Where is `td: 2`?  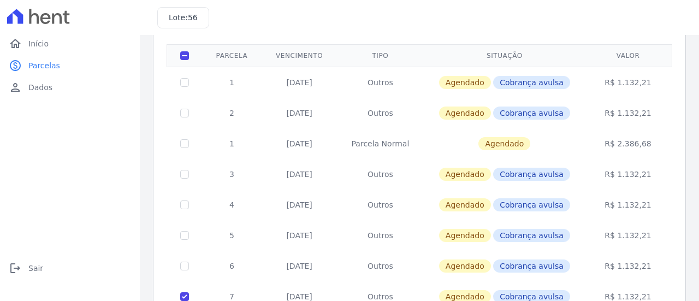 td: 2 is located at coordinates (232, 113).